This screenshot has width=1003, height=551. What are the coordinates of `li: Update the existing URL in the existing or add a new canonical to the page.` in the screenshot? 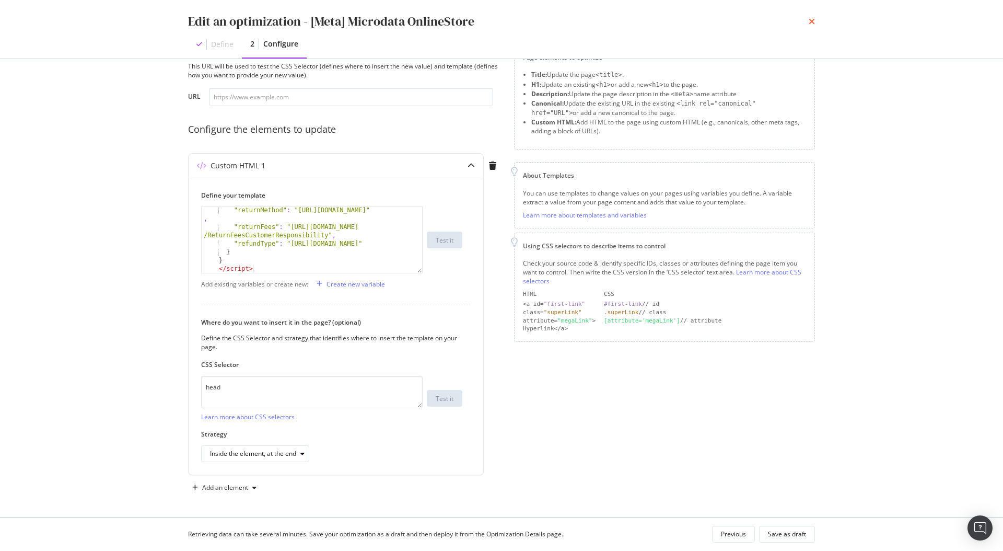 It's located at (669, 108).